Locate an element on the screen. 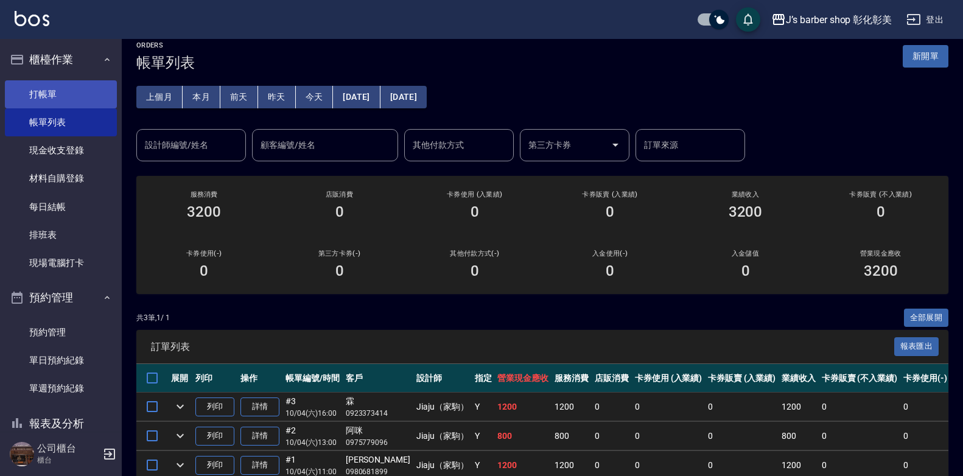 The image size is (963, 476). h2: 卡券販賣 (入業績) is located at coordinates (610, 194).